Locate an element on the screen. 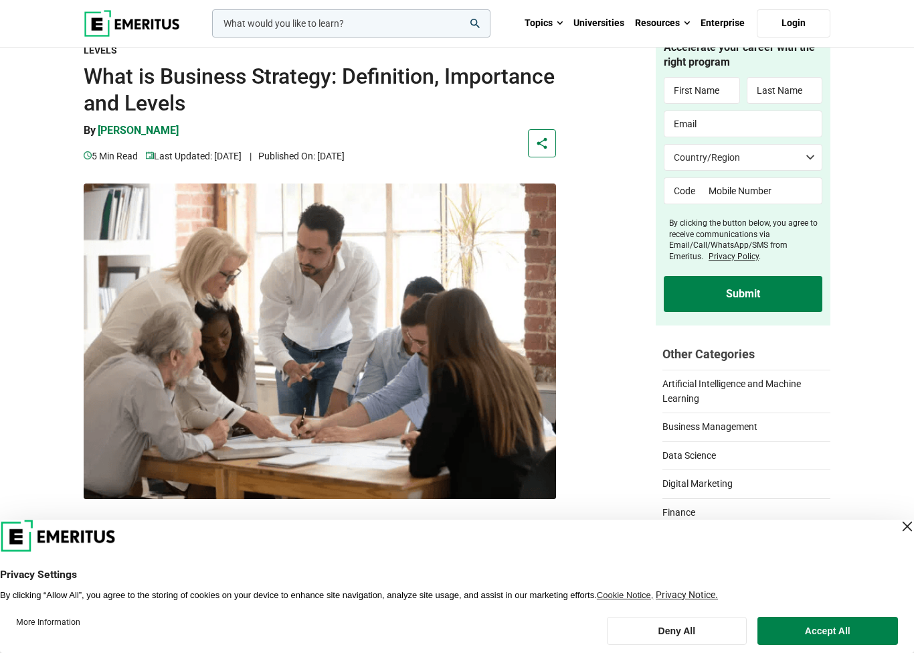  a: Data Science is located at coordinates (746, 452).